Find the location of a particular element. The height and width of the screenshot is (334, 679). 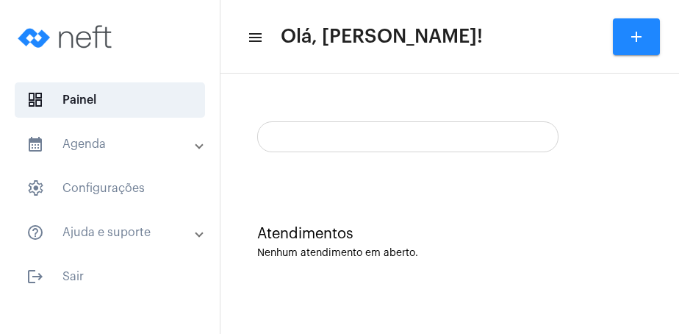

span: Painel is located at coordinates (109, 100).